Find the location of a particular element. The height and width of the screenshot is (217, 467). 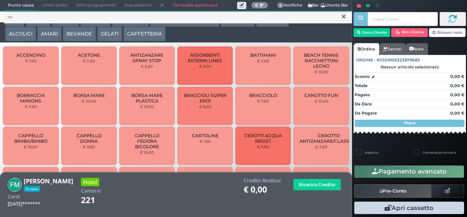

span: ANTIZANZARE SPRAY STOP is located at coordinates (147, 58).